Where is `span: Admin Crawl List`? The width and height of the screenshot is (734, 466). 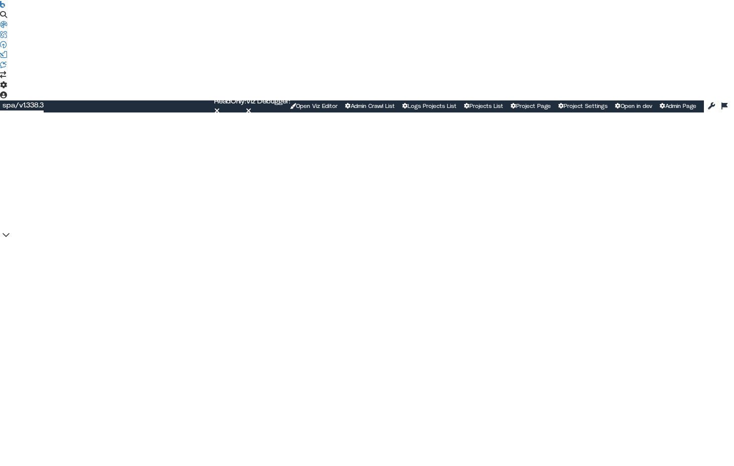
span: Admin Crawl List is located at coordinates (373, 106).